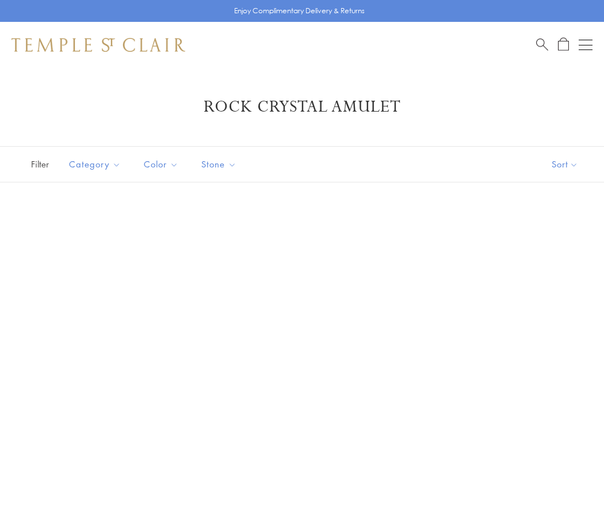 The height and width of the screenshot is (511, 604). Describe the element at coordinates (542, 44) in the screenshot. I see `a: Search` at that location.